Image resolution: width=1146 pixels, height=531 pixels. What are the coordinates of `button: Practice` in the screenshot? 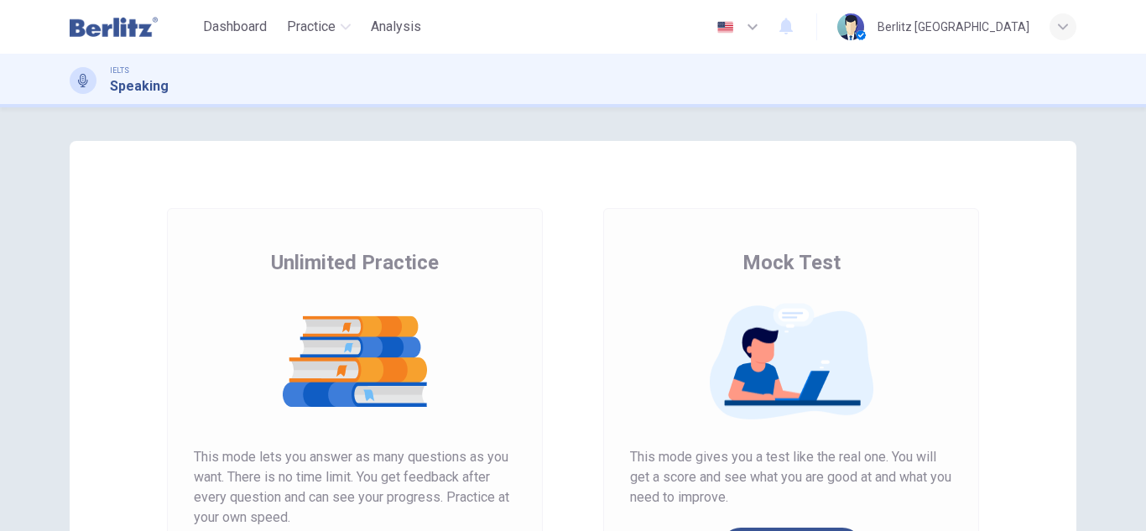 It's located at (319, 27).